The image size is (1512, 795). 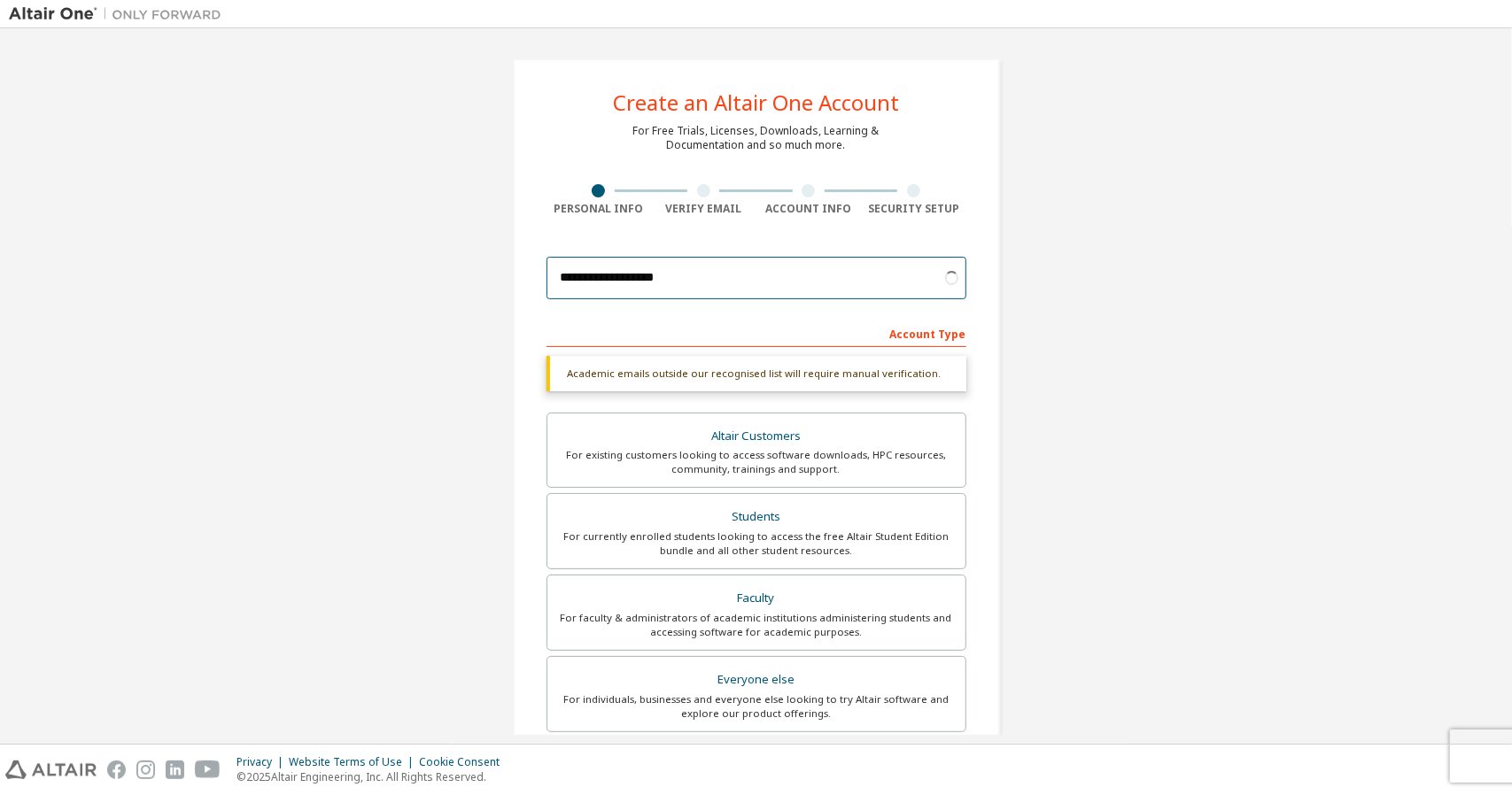 I want to click on img: instagram.svg, so click(x=145, y=770).